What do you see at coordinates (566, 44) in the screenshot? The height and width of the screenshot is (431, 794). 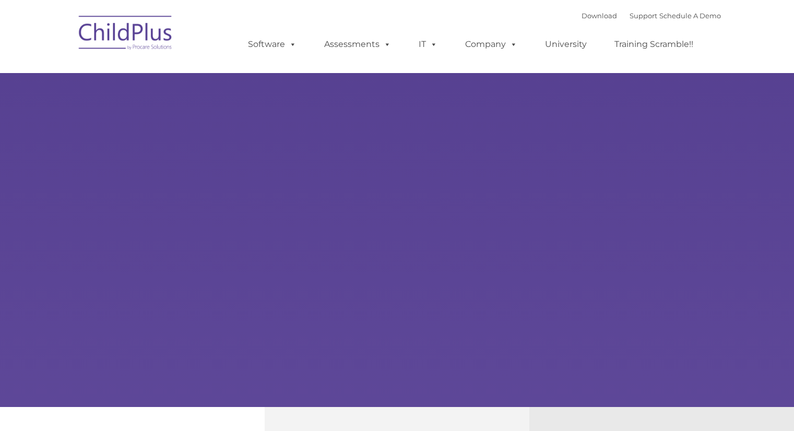 I see `a: University` at bounding box center [566, 44].